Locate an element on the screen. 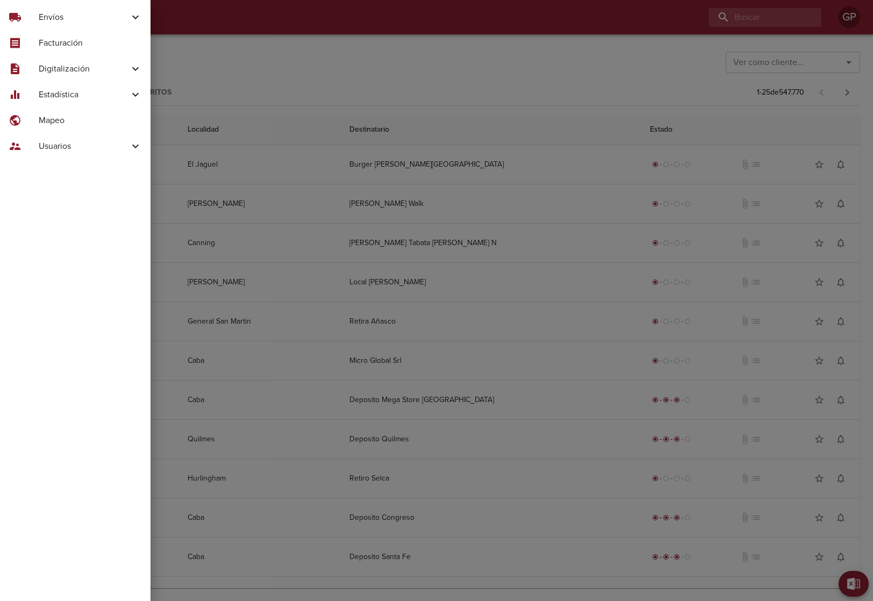  span: equalizer is located at coordinates (15, 95).